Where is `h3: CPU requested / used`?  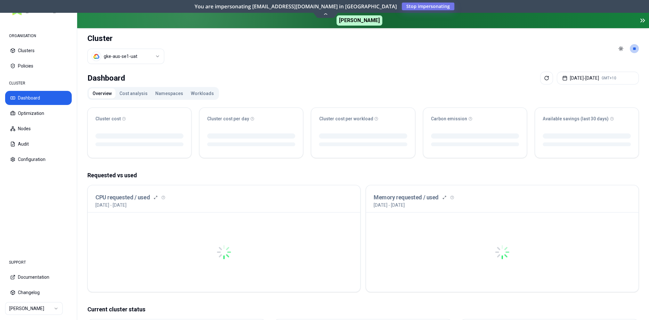
h3: CPU requested / used is located at coordinates (123, 197).